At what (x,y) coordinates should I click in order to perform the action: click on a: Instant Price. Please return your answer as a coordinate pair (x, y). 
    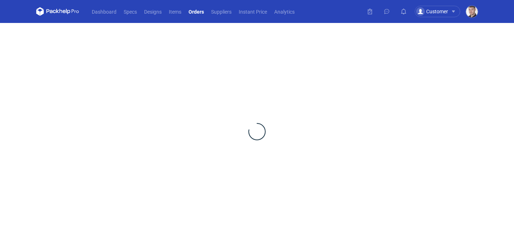
    Looking at the image, I should click on (253, 11).